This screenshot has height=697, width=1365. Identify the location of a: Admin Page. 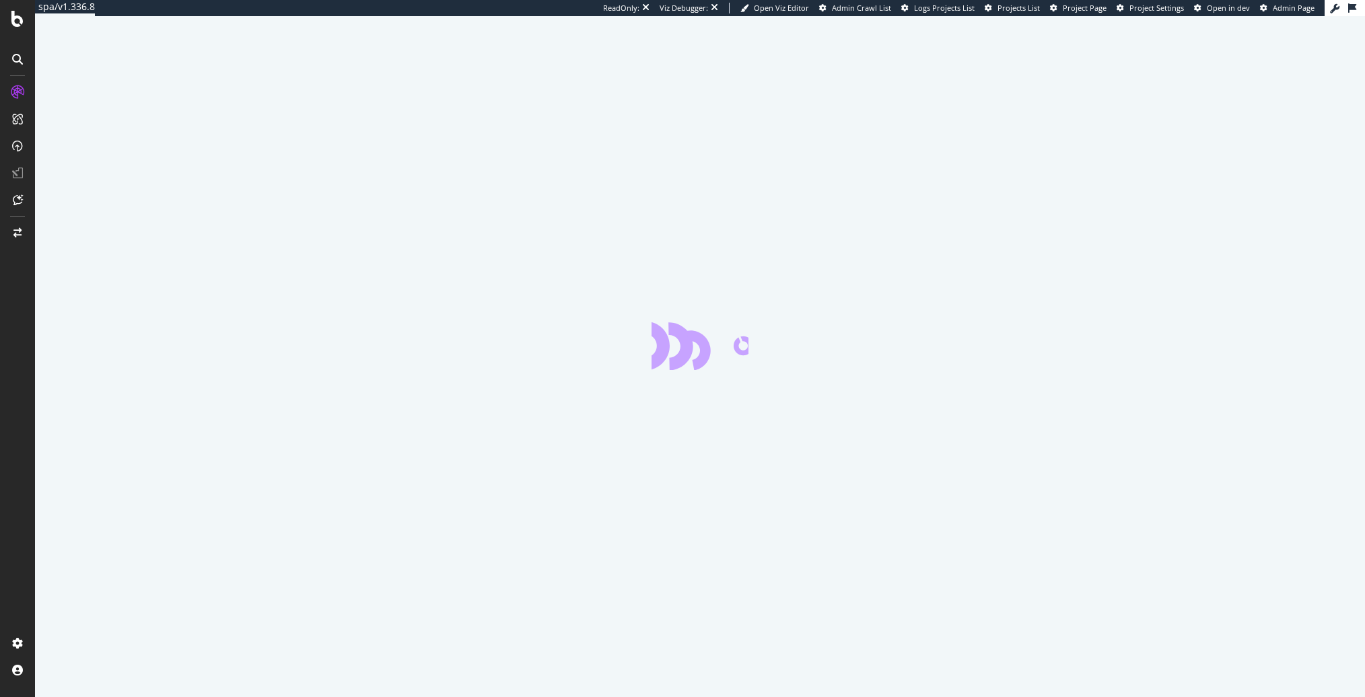
(1287, 8).